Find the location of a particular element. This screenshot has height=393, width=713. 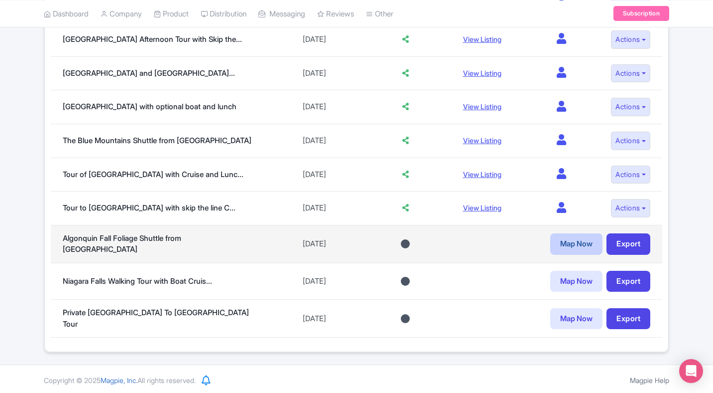

div: Copyright © 2025 All rights reserved. is located at coordinates (120, 380).